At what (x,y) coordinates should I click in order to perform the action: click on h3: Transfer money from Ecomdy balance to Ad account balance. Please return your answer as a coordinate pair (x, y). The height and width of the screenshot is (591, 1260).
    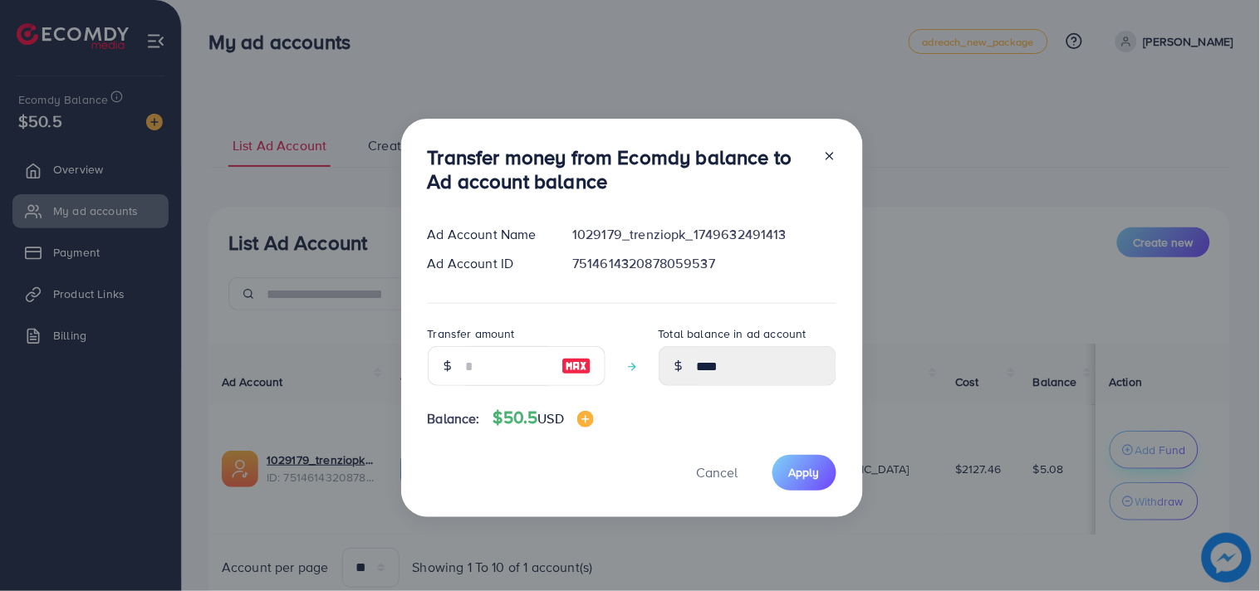
    Looking at the image, I should click on (619, 169).